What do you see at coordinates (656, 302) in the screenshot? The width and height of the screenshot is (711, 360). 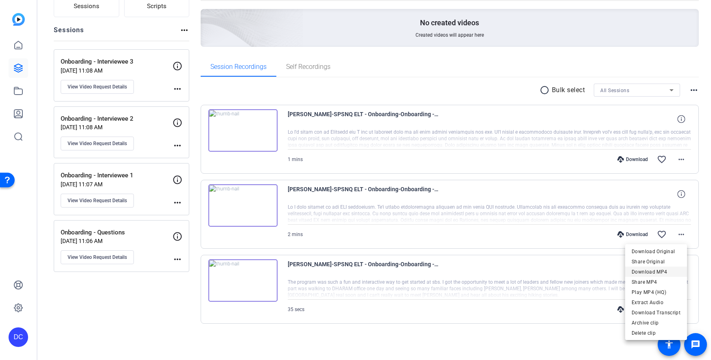 I see `span: Extract Audio` at bounding box center [656, 302].